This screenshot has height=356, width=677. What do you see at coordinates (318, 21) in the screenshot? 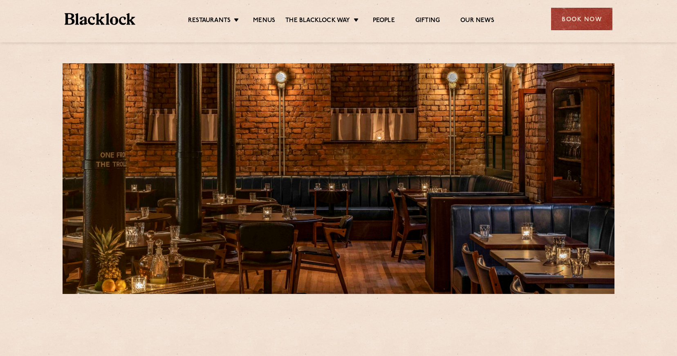
I see `a: The Blacklock Way` at bounding box center [318, 21].